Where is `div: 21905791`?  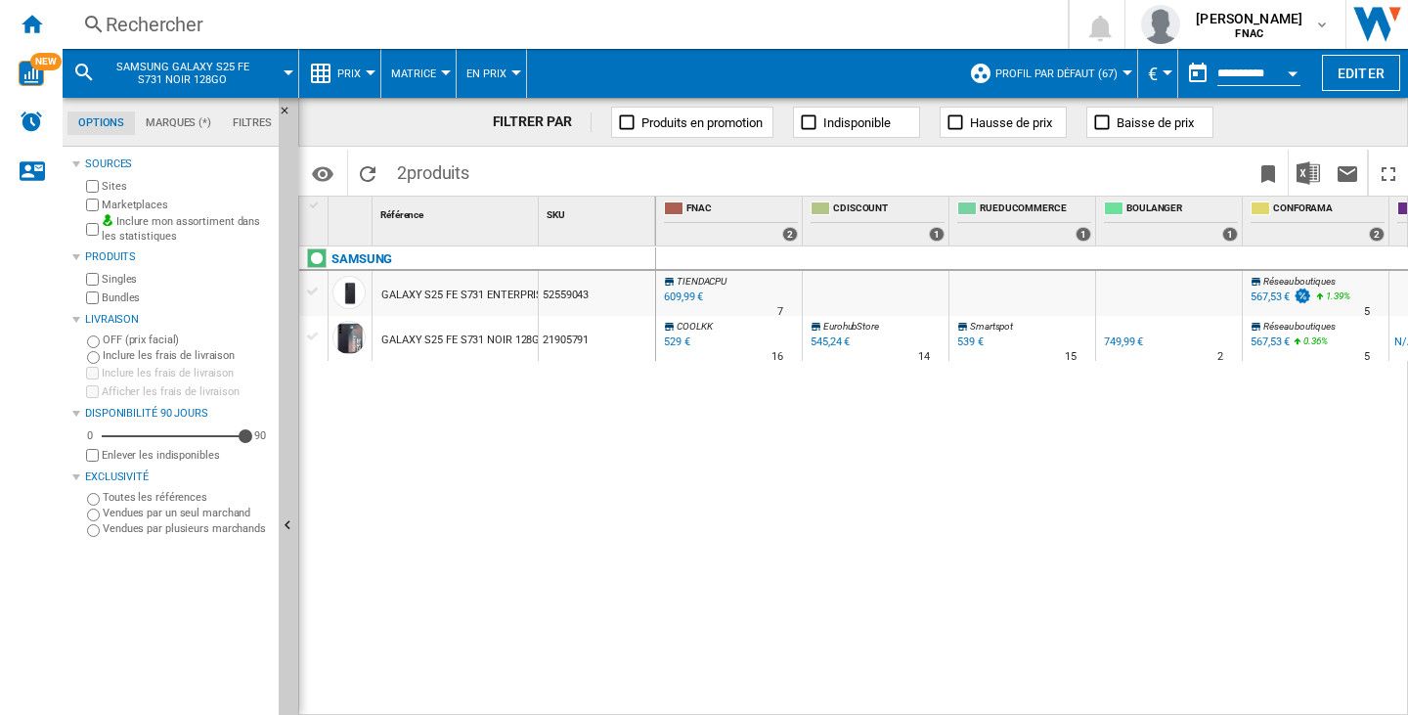
div: 21905791 is located at coordinates (596, 338).